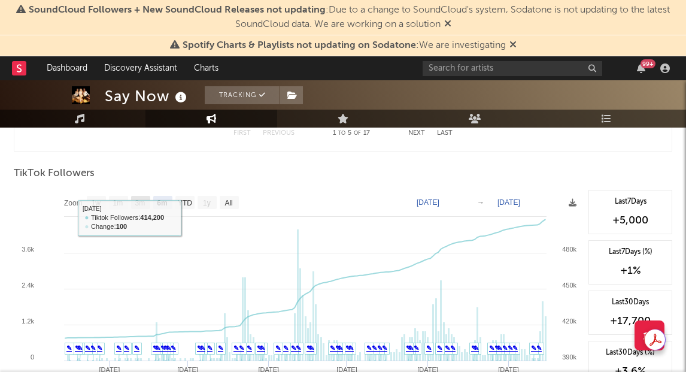 The image size is (686, 372). I want to click on text: 2.4k, so click(28, 285).